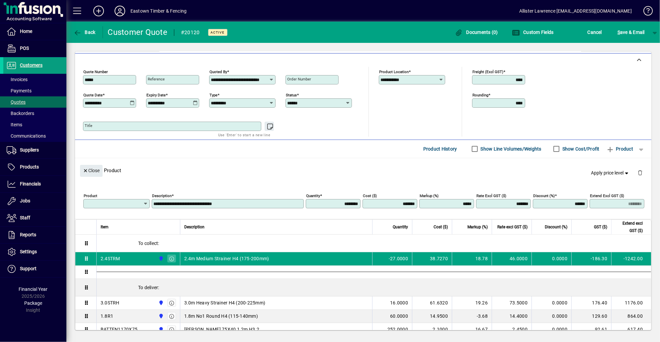  I want to click on div: BATTEN1170X75, so click(119, 329).